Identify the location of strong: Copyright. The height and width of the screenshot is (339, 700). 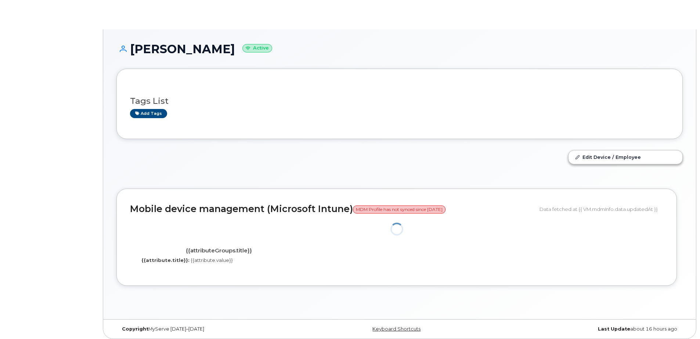
(135, 329).